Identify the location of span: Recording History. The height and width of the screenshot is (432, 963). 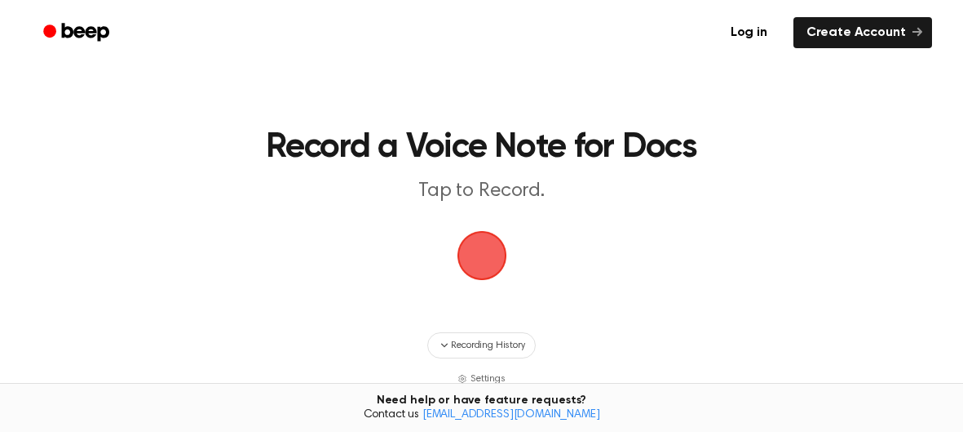
(488, 345).